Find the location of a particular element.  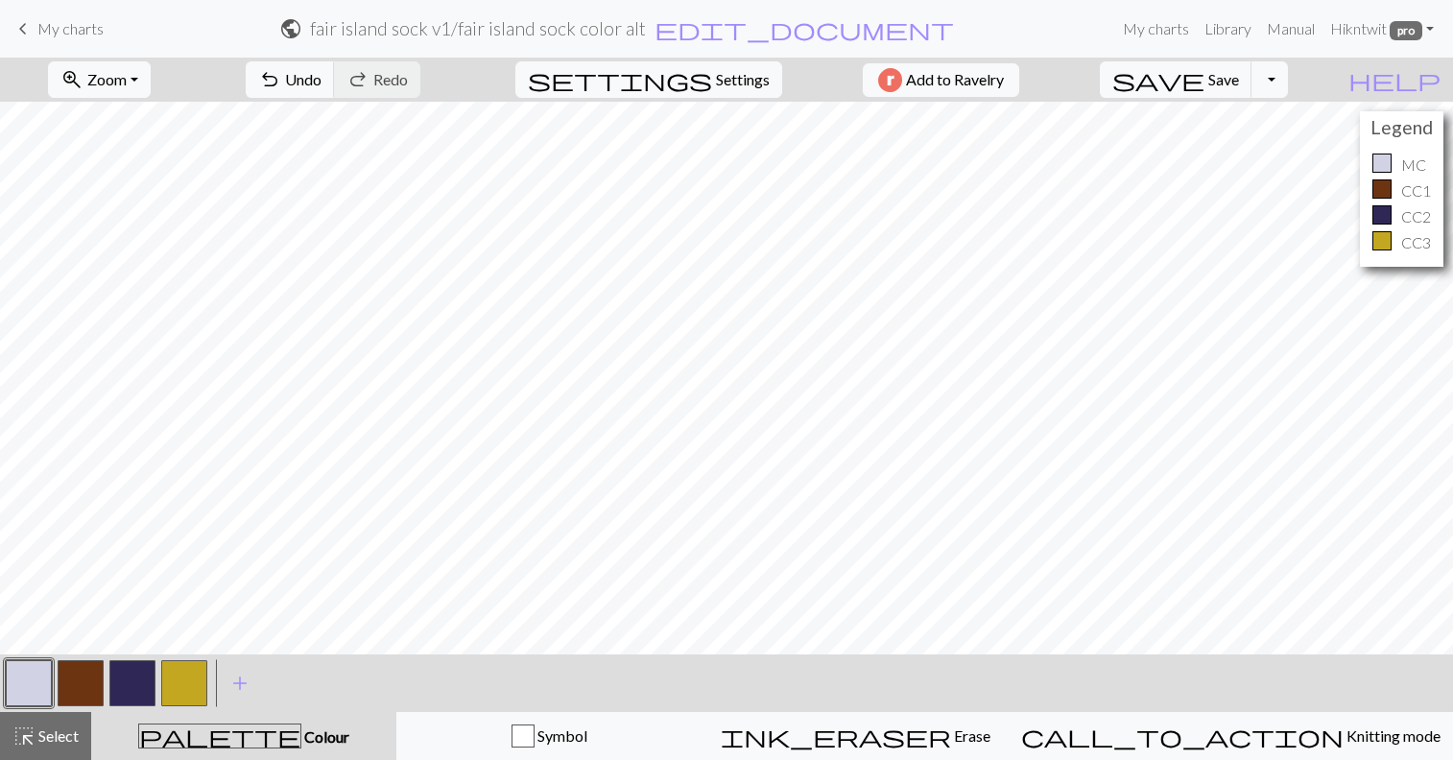

button: Colour is located at coordinates (244, 736).